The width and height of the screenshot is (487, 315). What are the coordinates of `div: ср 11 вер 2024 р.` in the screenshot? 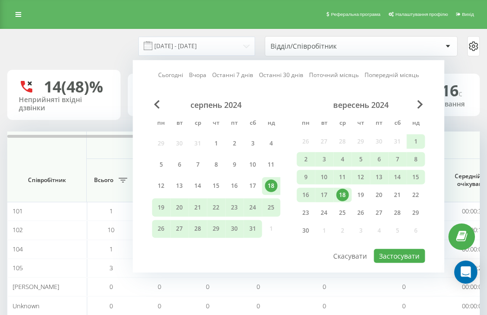 It's located at (342, 177).